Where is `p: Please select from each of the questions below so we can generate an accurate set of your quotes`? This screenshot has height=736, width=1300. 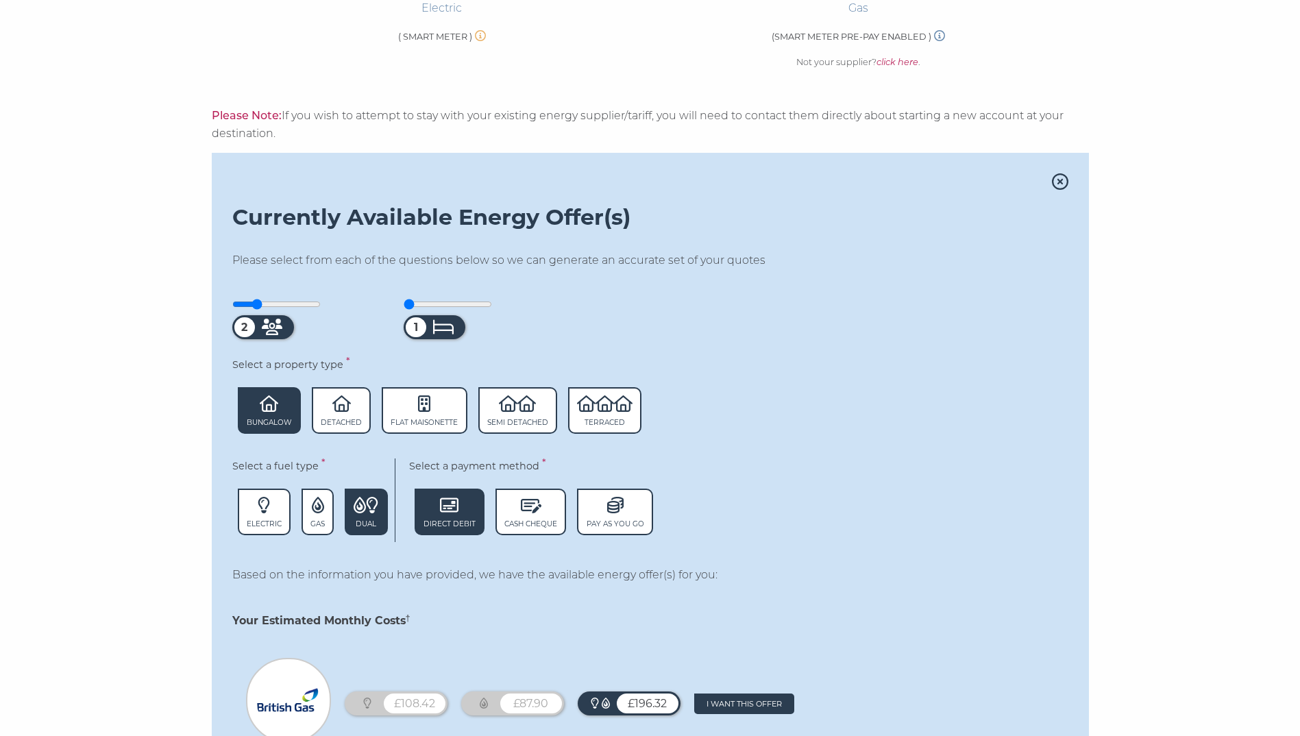
p: Please select from each of the questions below so we can generate an accurate set of your quotes is located at coordinates (650, 260).